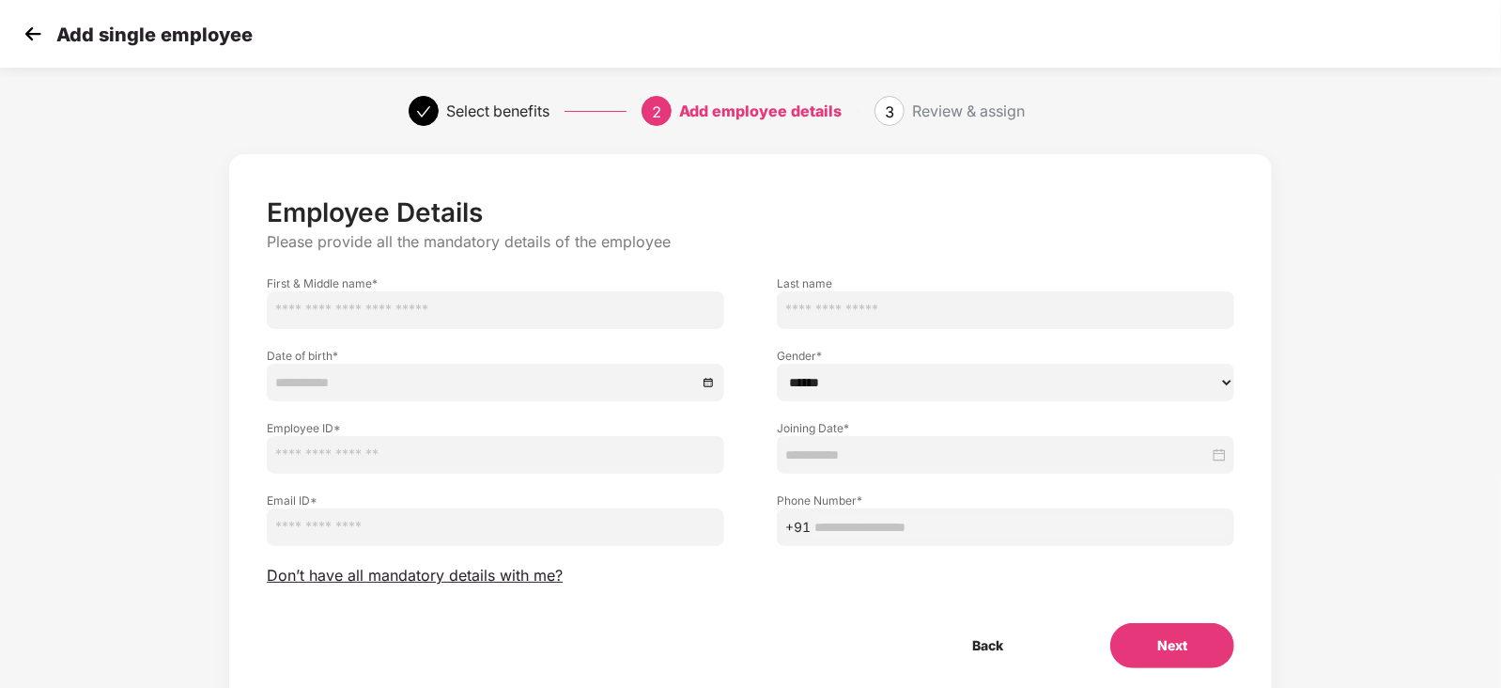 The image size is (1501, 688). I want to click on p: Employee Details, so click(751, 212).